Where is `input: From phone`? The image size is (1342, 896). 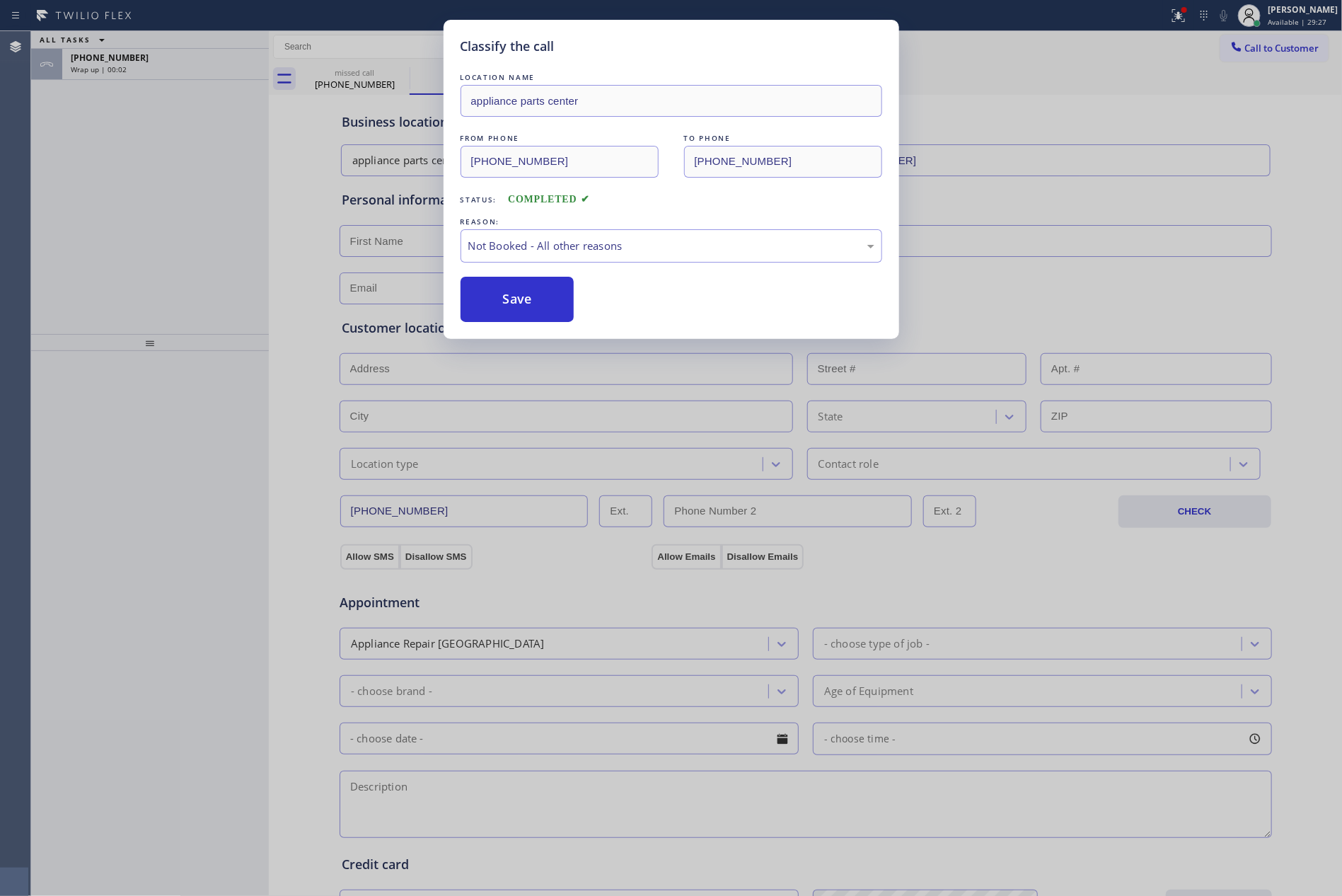
input: From phone is located at coordinates (560, 161).